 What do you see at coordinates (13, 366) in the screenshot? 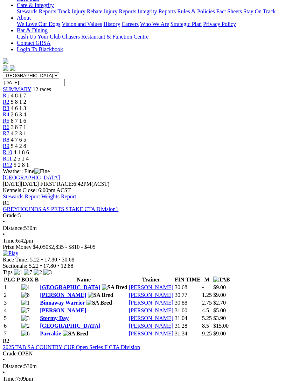
I see `span: Distance:` at bounding box center [13, 366].